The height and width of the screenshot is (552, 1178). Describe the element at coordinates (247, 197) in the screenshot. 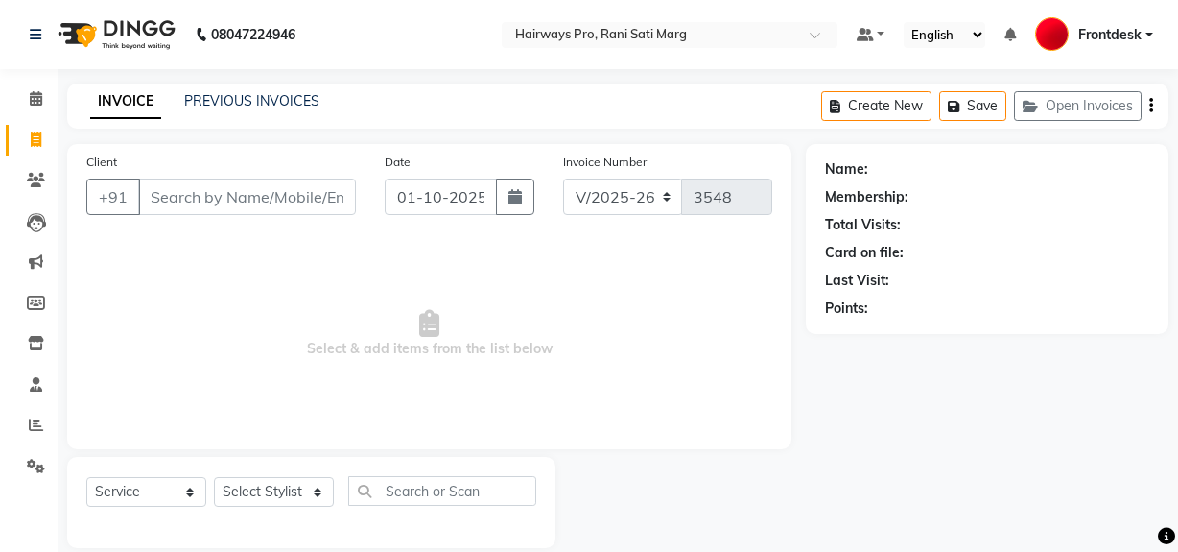

I see `input: Search by Name/Mobile/Email/Code` at that location.